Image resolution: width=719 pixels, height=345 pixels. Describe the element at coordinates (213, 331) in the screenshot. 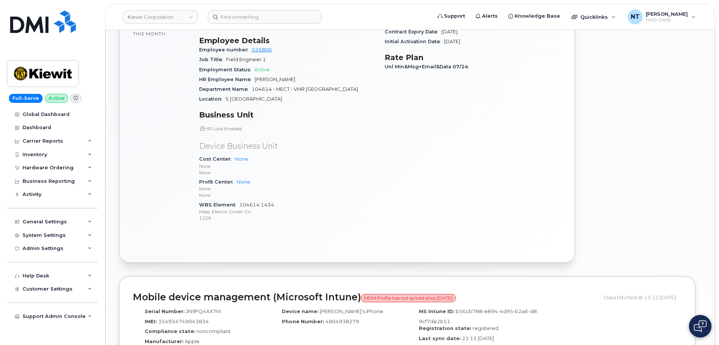

I see `span: noncompliant` at that location.